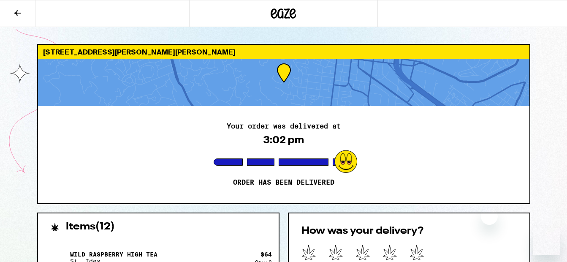 This screenshot has height=262, width=567. What do you see at coordinates (409, 231) in the screenshot?
I see `h2: How was your delivery?` at bounding box center [409, 231].